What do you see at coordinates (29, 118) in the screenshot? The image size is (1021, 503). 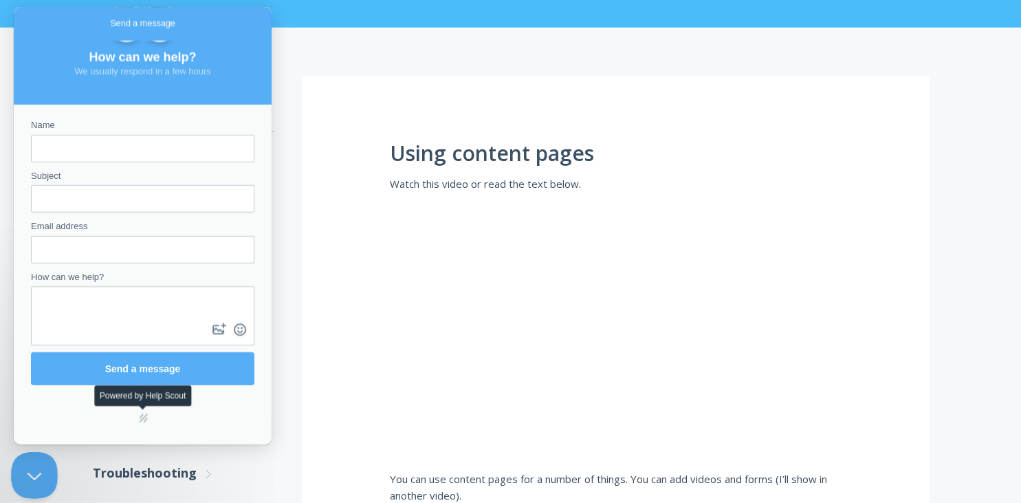 I see `span: Name` at bounding box center [29, 118].